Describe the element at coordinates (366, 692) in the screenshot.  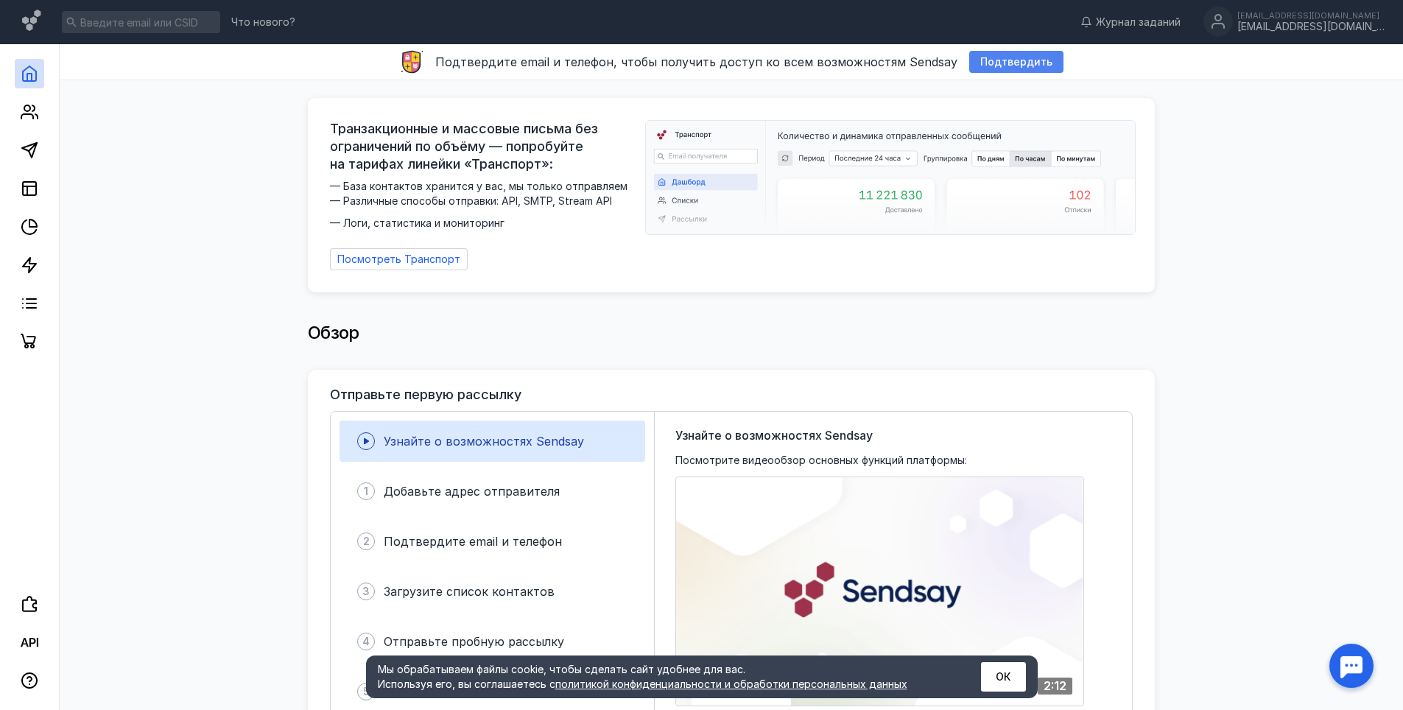
I see `span: 5` at that location.